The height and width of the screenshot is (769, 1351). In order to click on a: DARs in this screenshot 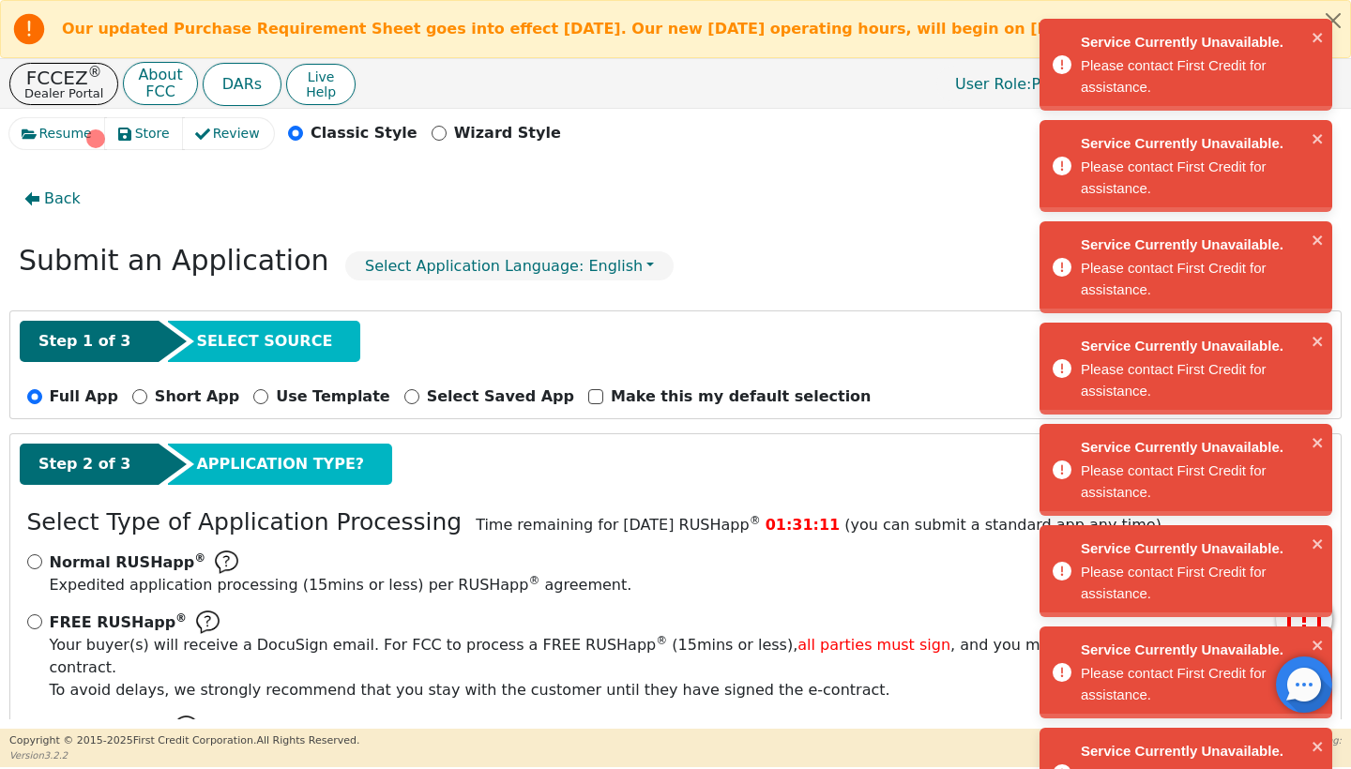, I will do `click(242, 84)`.